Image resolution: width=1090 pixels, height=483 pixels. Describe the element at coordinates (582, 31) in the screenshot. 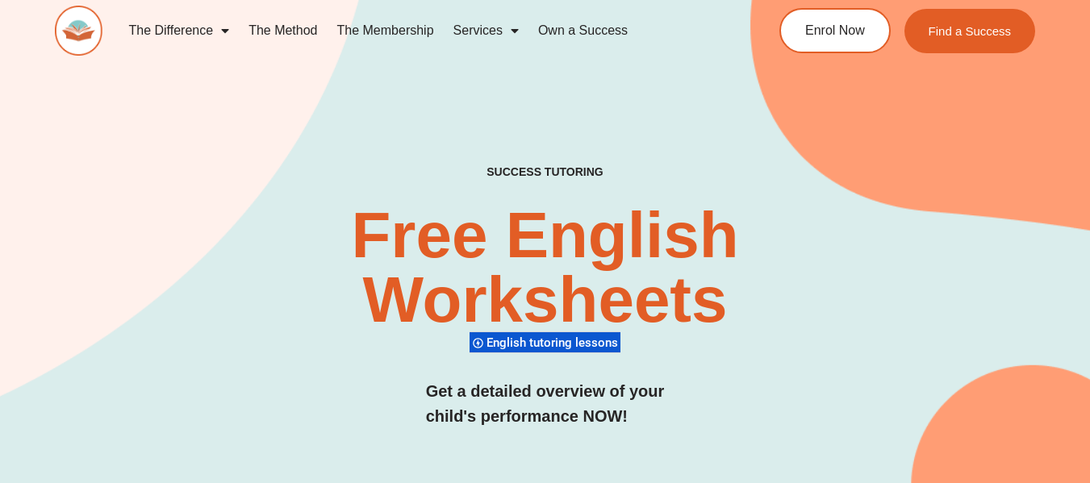

I see `a: Own a Success` at that location.